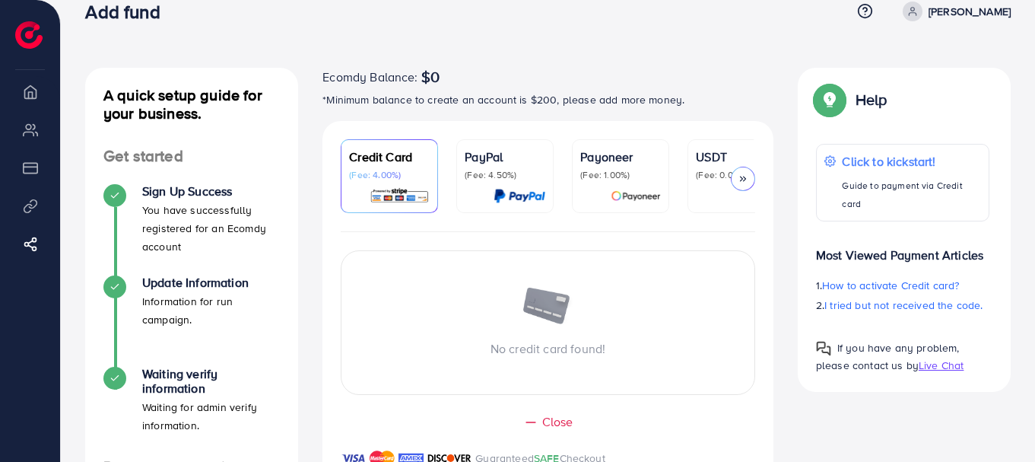  I want to click on span: I tried but not received the code., so click(904, 305).